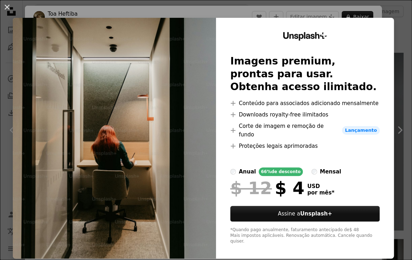  I want to click on div: mensal, so click(331, 172).